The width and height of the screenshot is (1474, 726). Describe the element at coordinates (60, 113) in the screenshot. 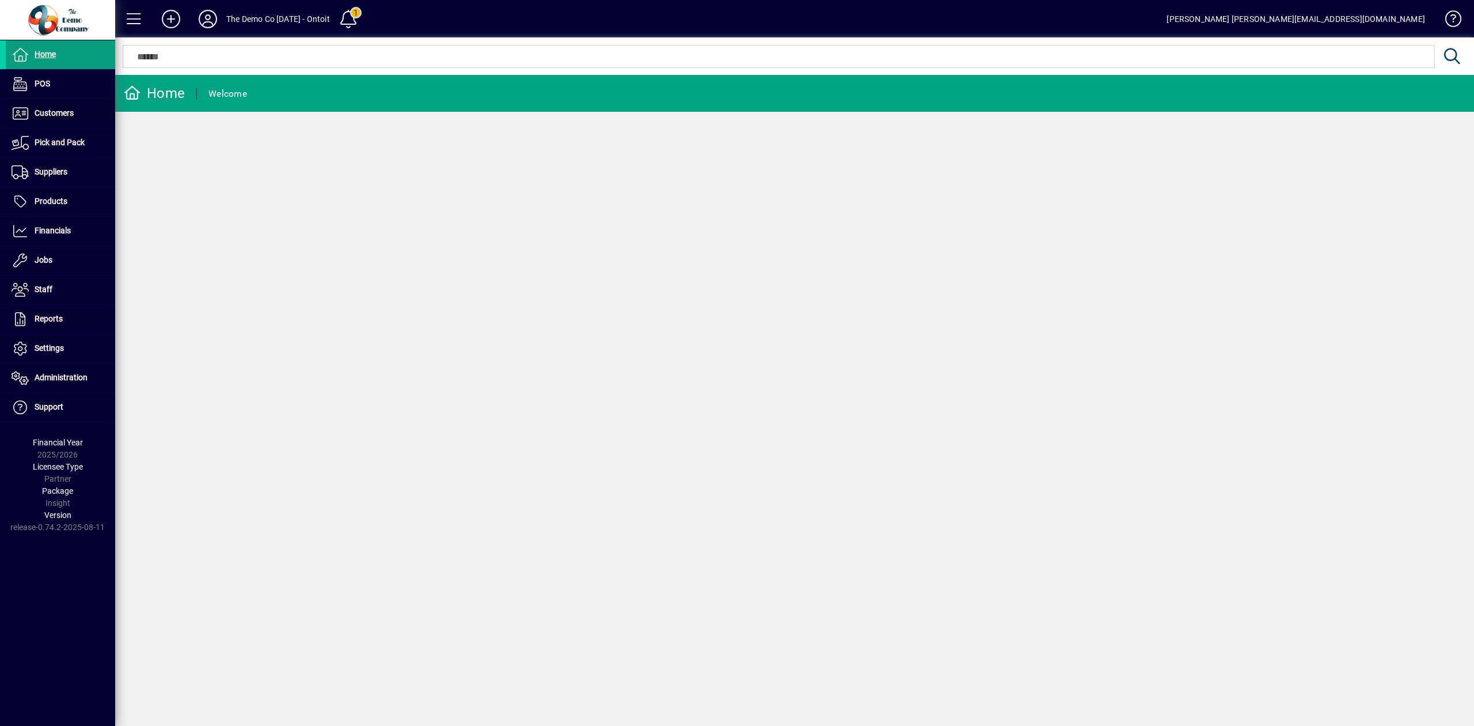

I see `a: Customers` at that location.